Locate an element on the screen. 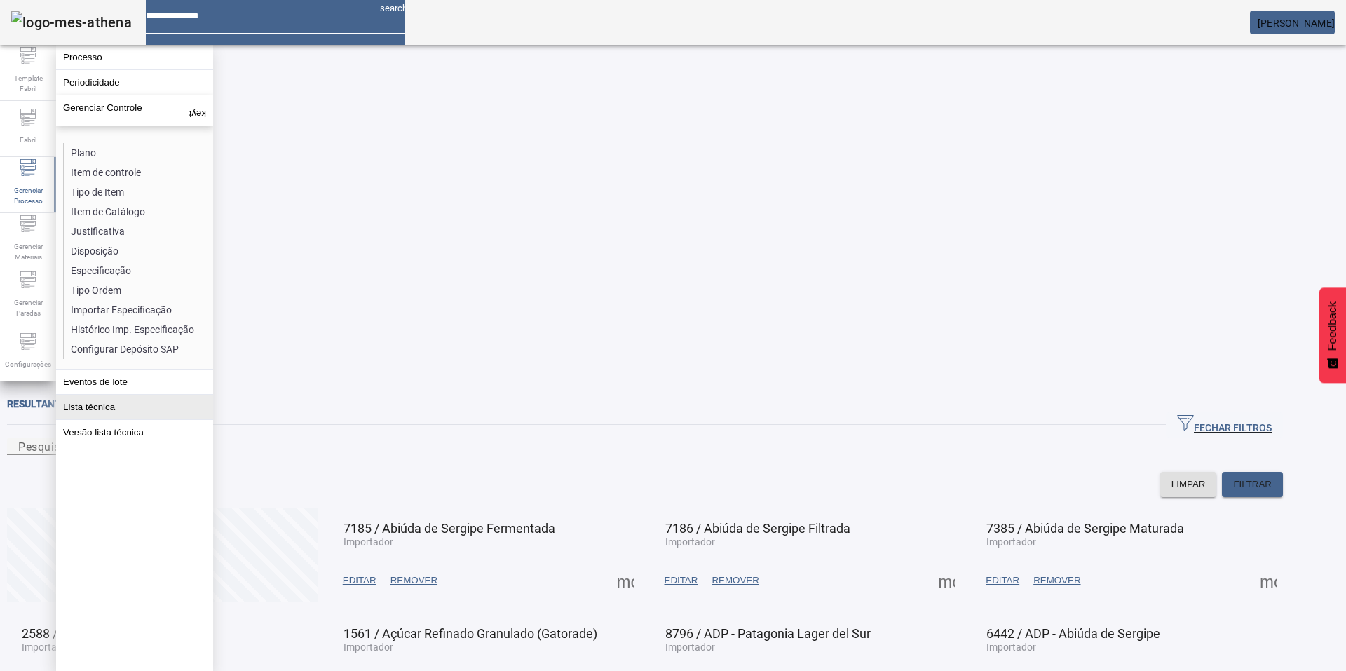  li: Configurar Depósito SAP is located at coordinates (138, 349).